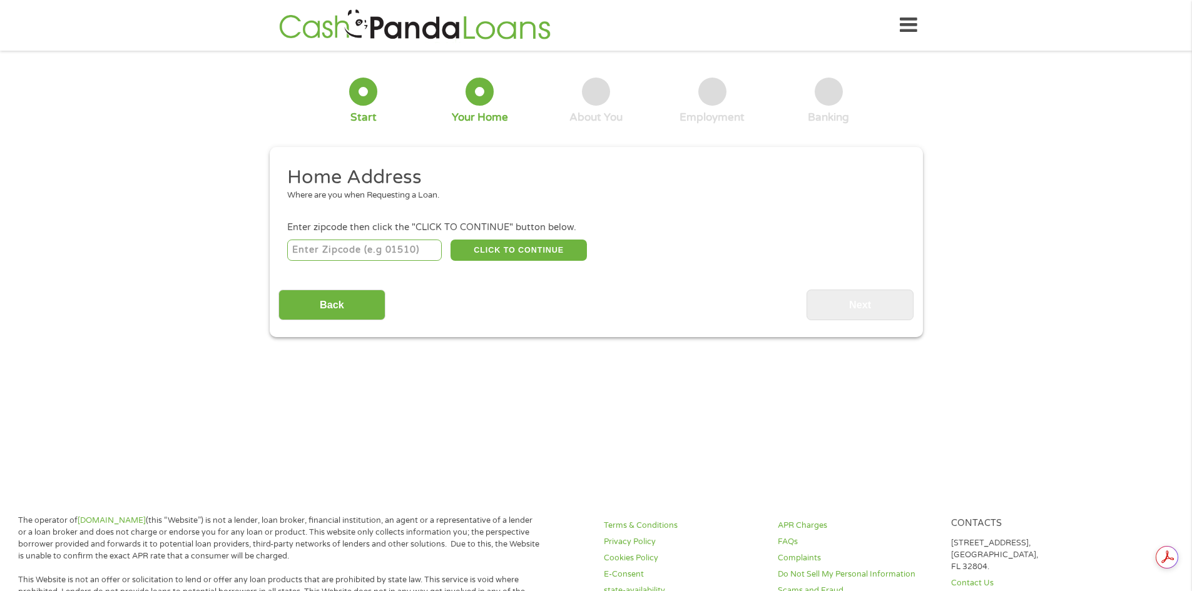  I want to click on div: Banking, so click(828, 118).